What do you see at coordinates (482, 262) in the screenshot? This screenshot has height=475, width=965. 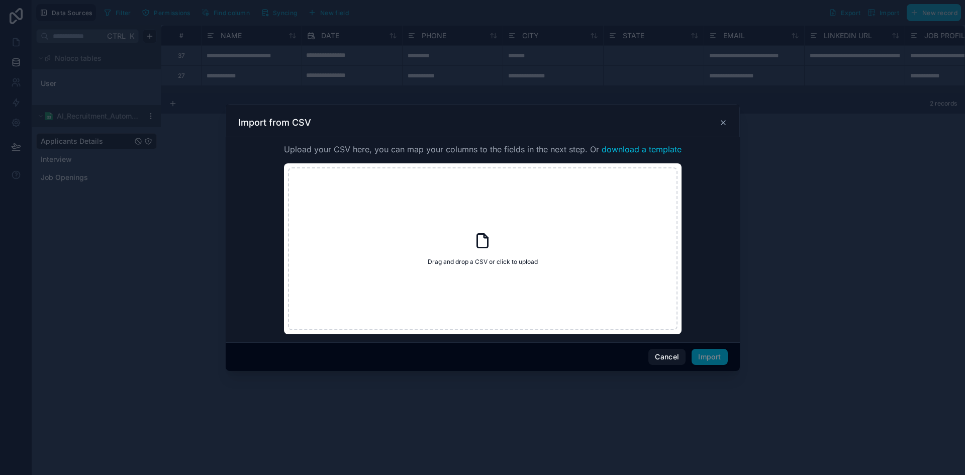 I see `span: Drag and drop a CSV or click to upload` at bounding box center [482, 262].